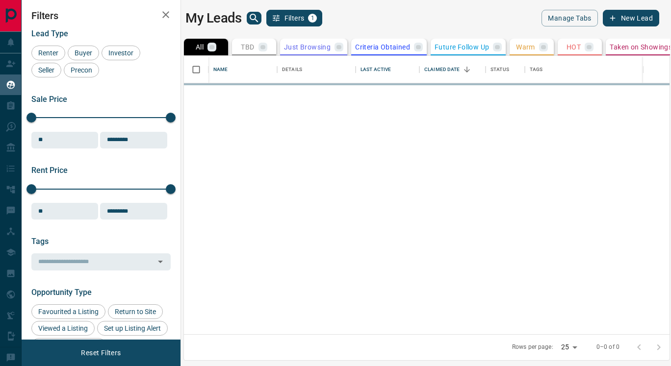  I want to click on div: Precon, so click(81, 70).